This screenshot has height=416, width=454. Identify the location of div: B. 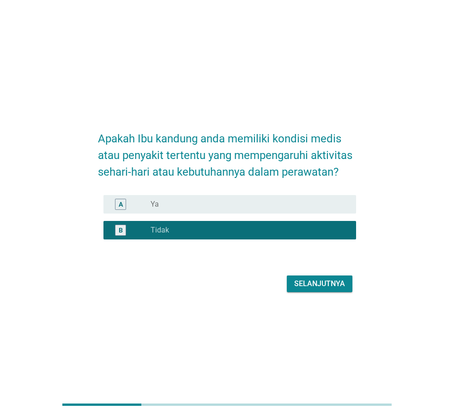
(121, 230).